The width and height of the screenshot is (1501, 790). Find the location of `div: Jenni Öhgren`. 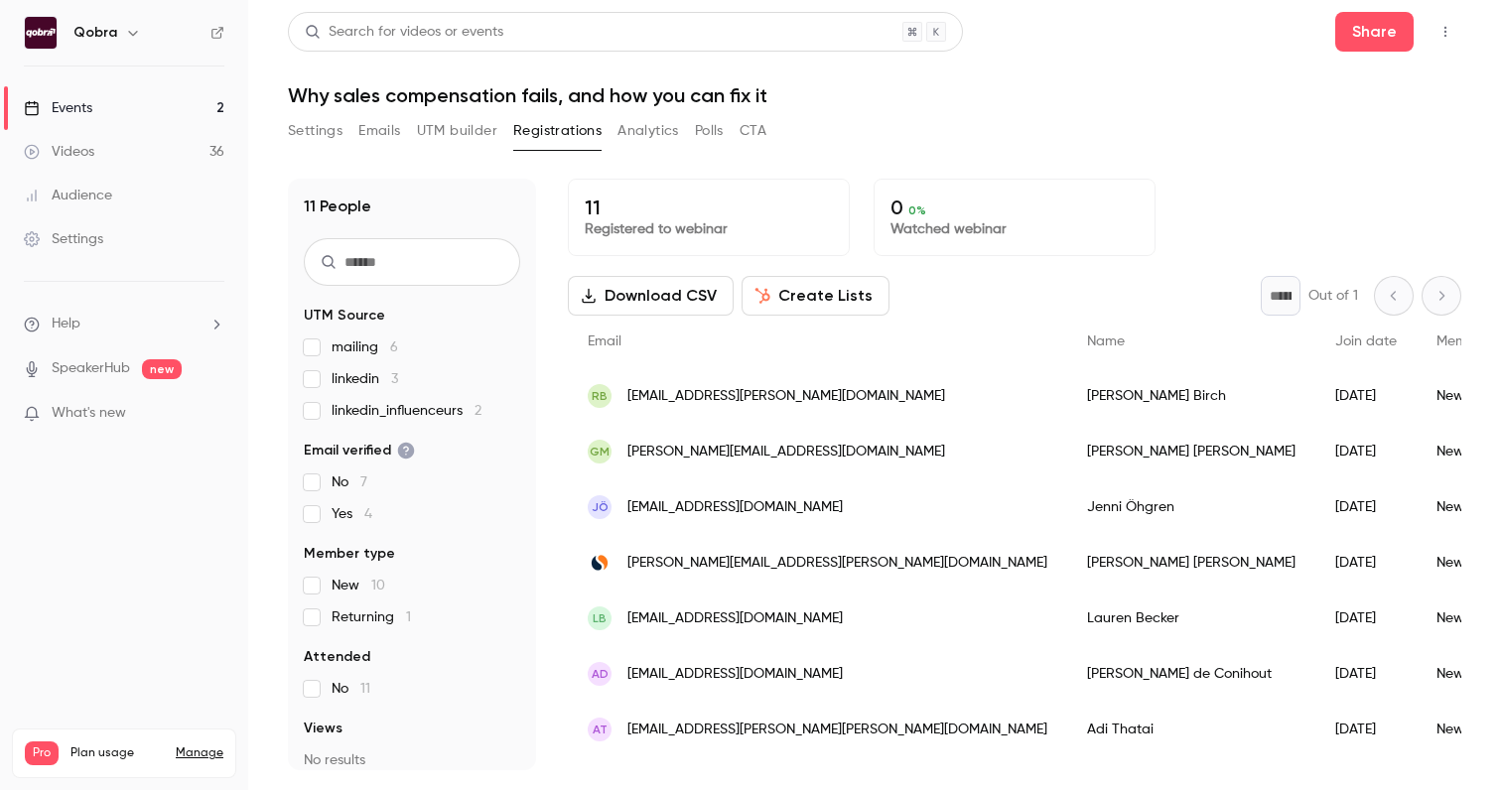

div: Jenni Öhgren is located at coordinates (1191, 507).